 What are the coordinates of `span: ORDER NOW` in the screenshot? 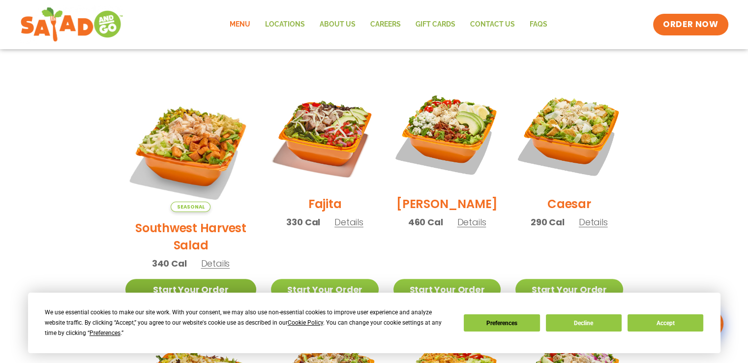 It's located at (690, 25).